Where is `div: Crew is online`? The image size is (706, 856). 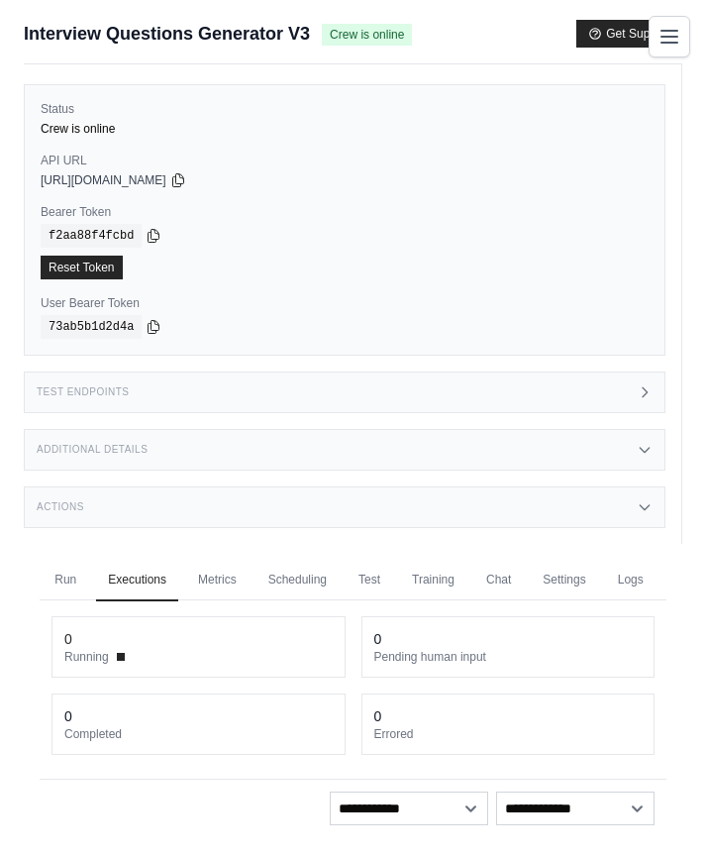 div: Crew is online is located at coordinates (345, 129).